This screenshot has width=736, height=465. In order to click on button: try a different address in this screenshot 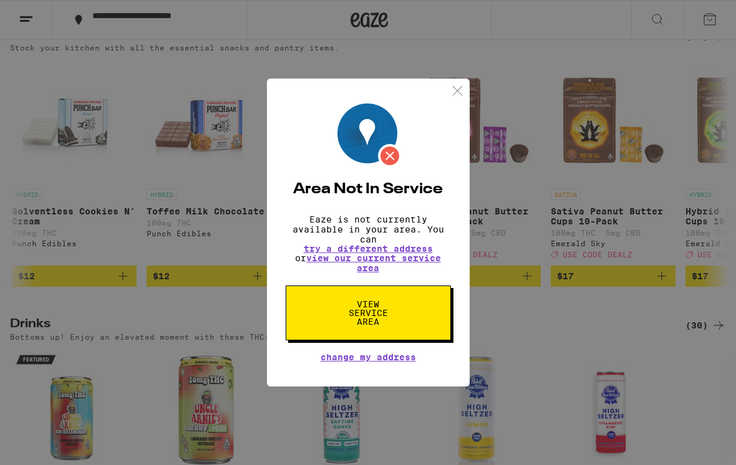, I will do `click(368, 249)`.